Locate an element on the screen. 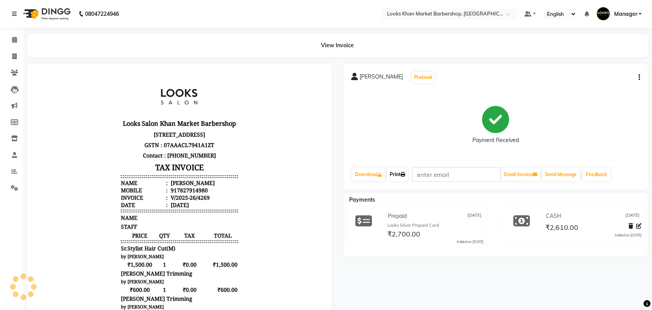 This screenshot has width=652, height=310. a: Download is located at coordinates (369, 174).